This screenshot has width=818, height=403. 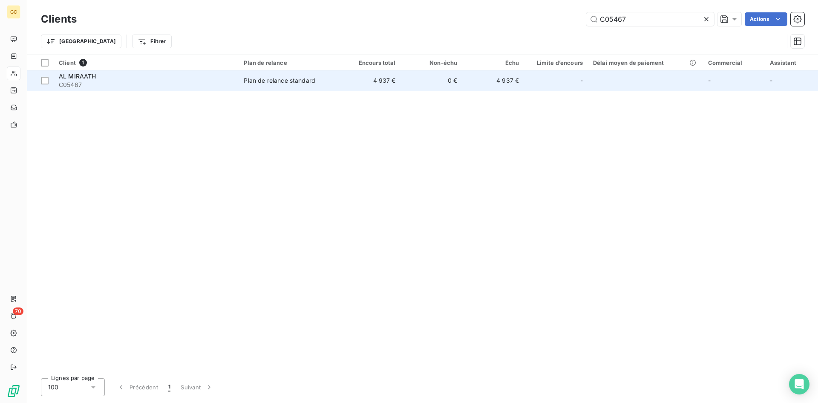 I want to click on span: Client, so click(x=67, y=63).